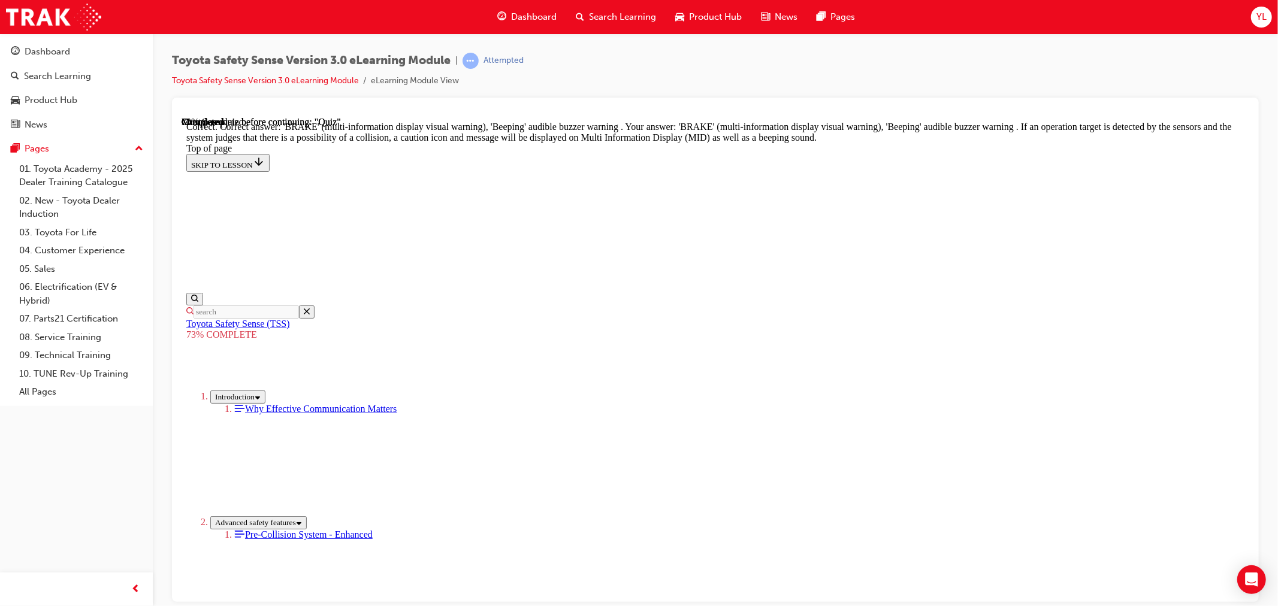 This screenshot has height=606, width=1278. I want to click on span: Search Learning, so click(623, 17).